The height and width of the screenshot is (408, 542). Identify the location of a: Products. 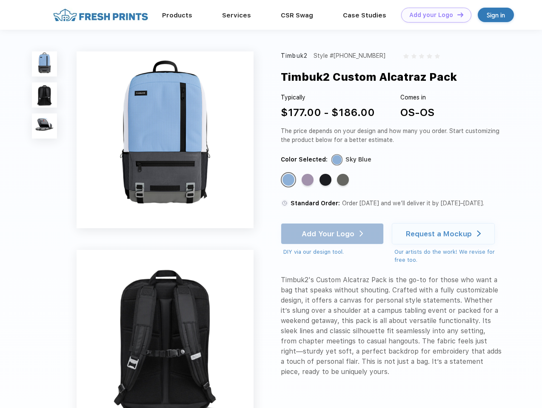
(177, 15).